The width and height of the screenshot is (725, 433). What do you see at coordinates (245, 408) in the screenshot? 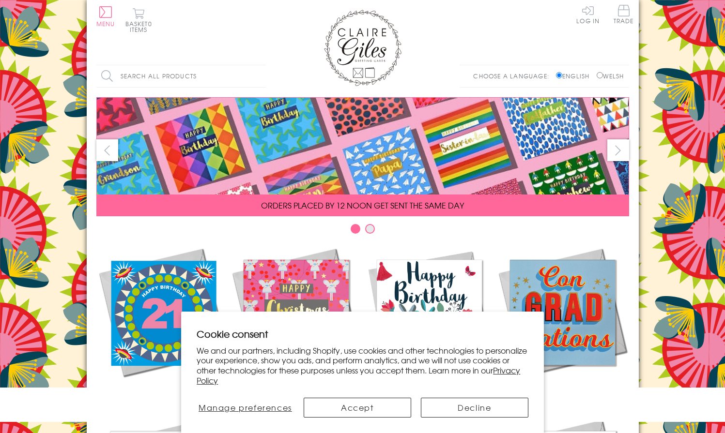
I see `button: Manage preferences` at bounding box center [245, 408].